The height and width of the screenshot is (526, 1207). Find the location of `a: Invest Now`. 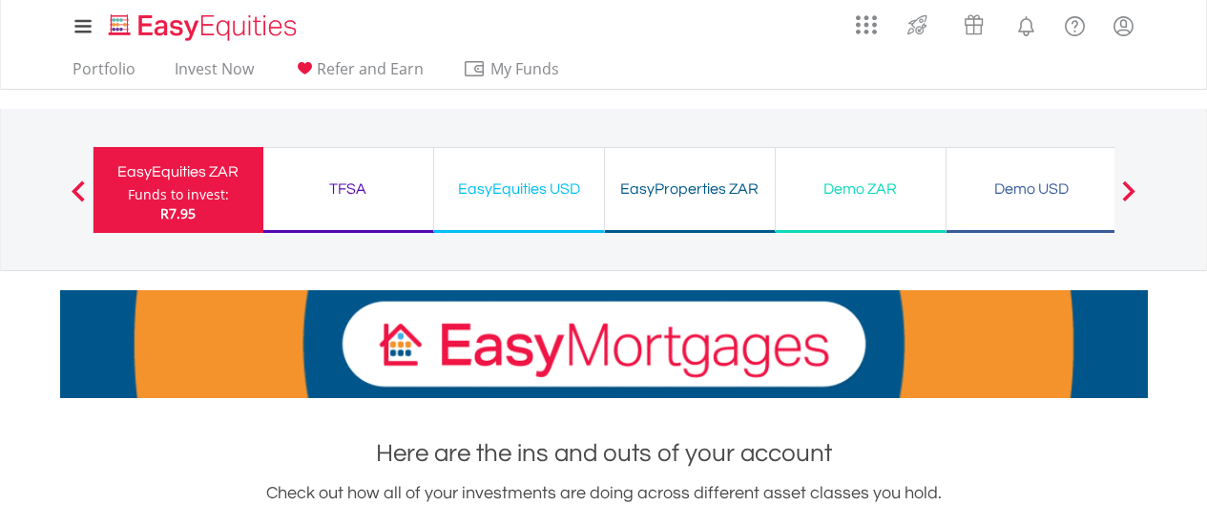

a: Invest Now is located at coordinates (214, 73).